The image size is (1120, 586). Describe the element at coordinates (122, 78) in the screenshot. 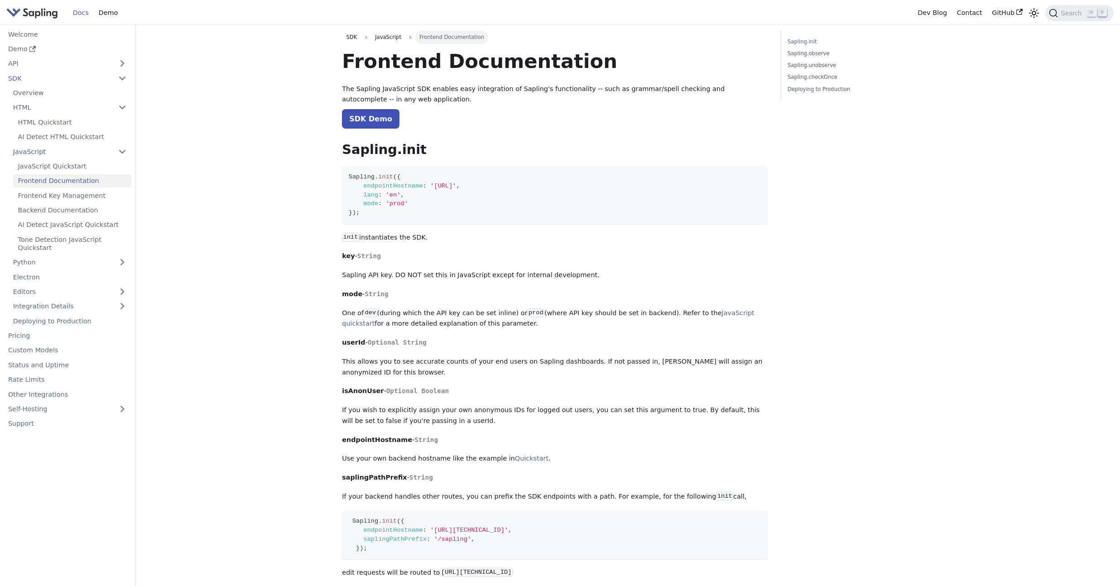

I see `button: Collapse sidebar category 'SDK'` at that location.